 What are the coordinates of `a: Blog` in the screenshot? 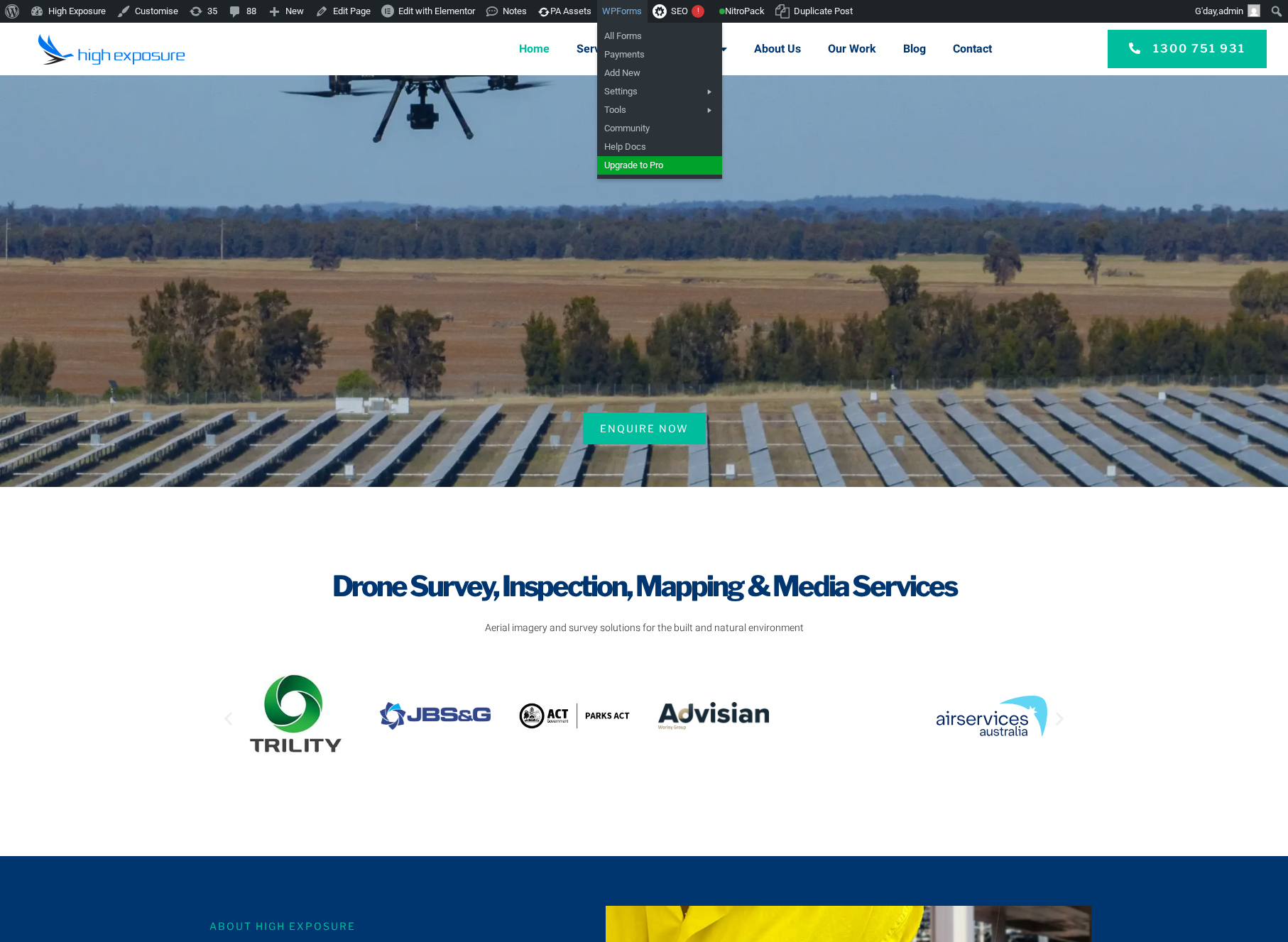 It's located at (914, 49).